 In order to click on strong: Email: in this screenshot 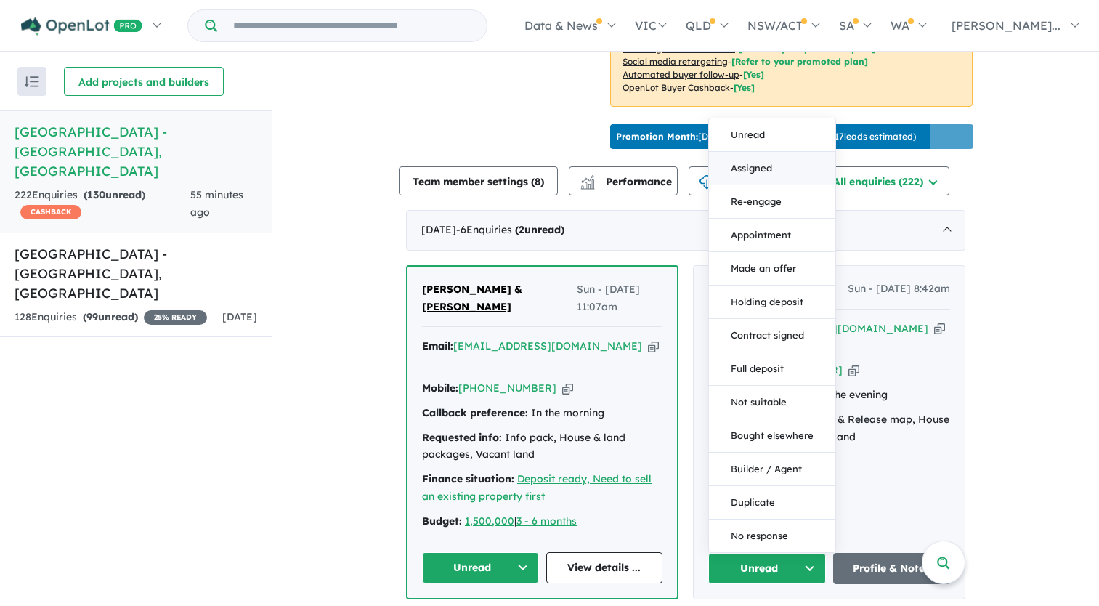, I will do `click(437, 346)`.